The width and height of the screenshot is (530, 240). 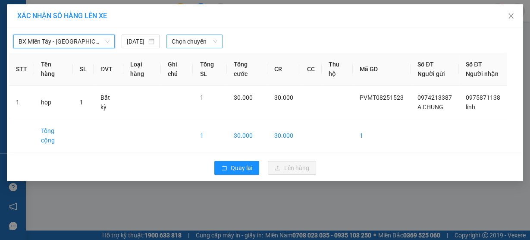 I want to click on th: Mã GD, so click(x=382, y=69).